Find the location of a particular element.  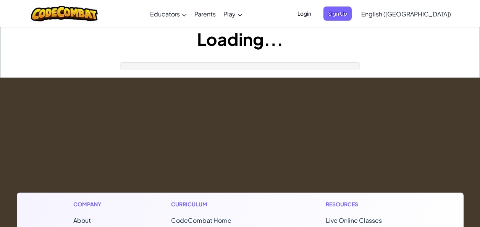

button: Sign Up is located at coordinates (338, 13).